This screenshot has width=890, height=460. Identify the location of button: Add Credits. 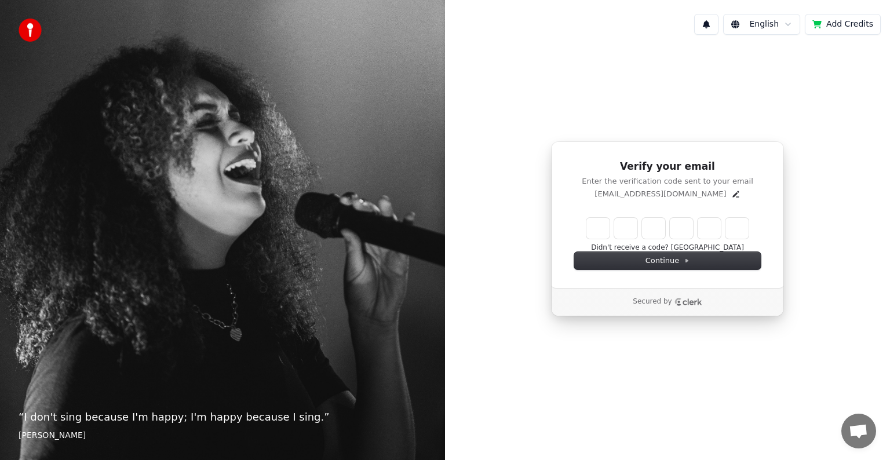
(843, 24).